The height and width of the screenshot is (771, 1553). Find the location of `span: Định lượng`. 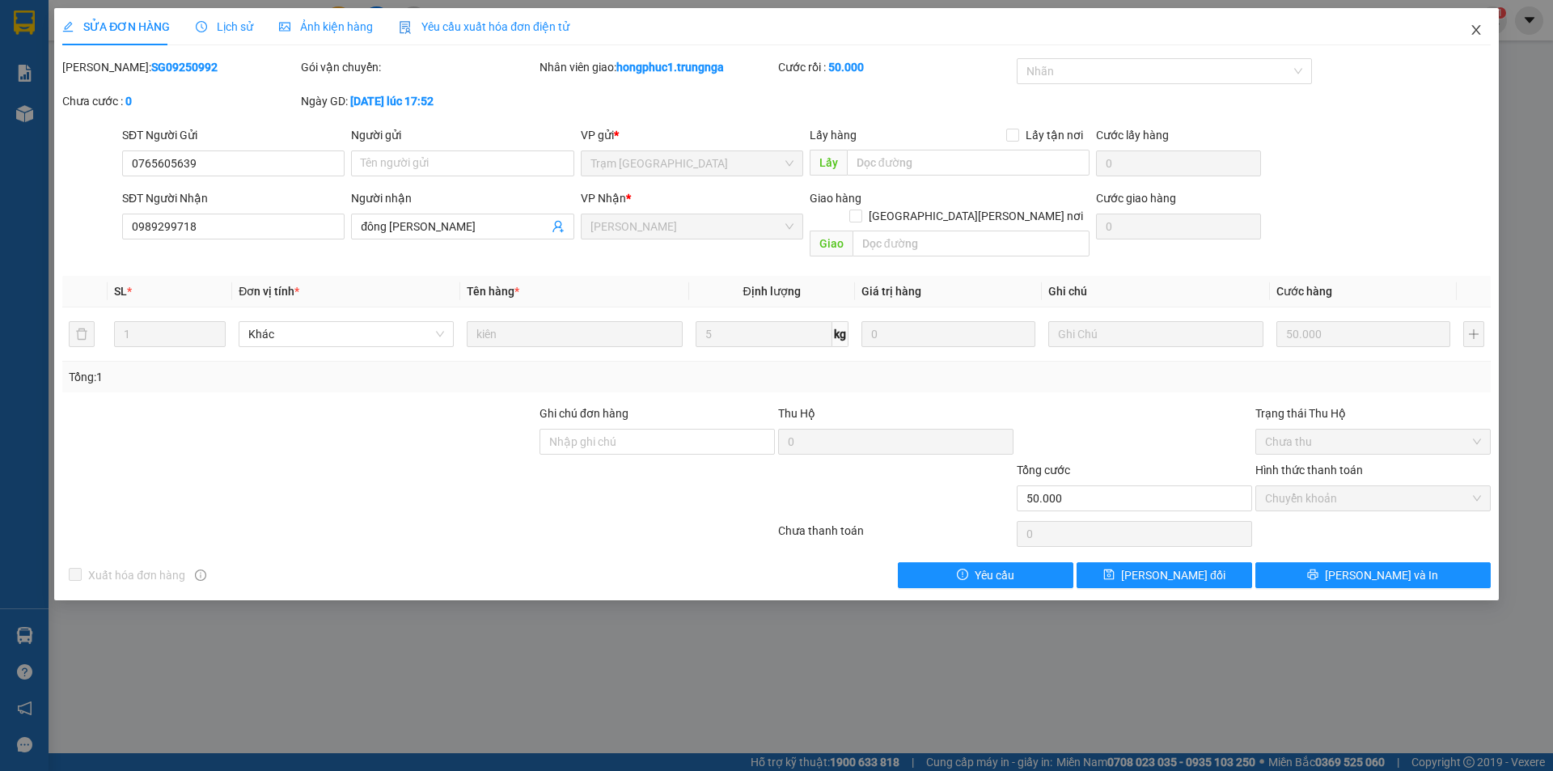

span: Định lượng is located at coordinates (771, 291).